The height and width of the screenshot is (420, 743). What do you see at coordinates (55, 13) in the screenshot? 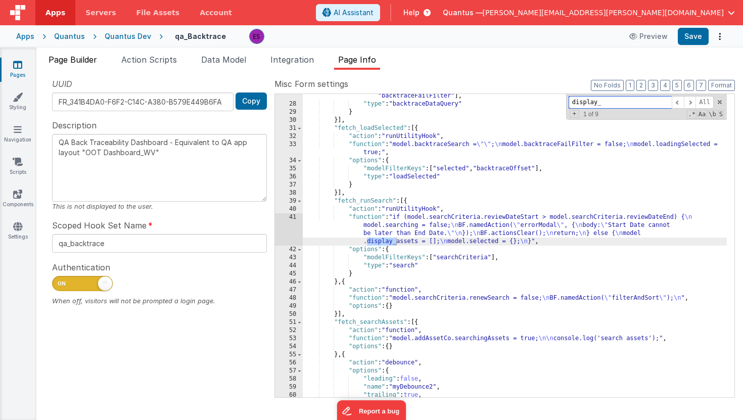
I see `span: Apps` at bounding box center [55, 13].